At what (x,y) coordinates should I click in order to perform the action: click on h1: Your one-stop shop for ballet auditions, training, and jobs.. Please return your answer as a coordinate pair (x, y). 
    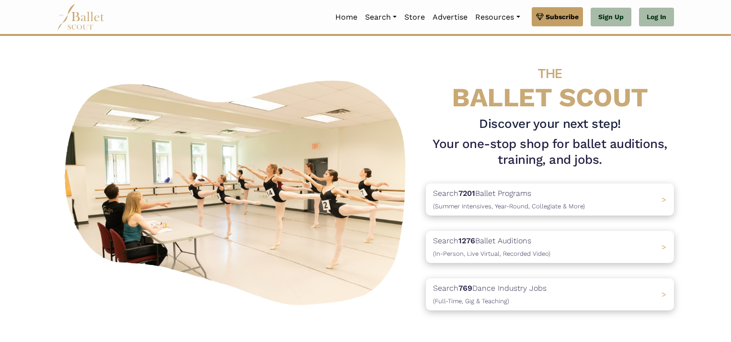
    Looking at the image, I should click on (550, 152).